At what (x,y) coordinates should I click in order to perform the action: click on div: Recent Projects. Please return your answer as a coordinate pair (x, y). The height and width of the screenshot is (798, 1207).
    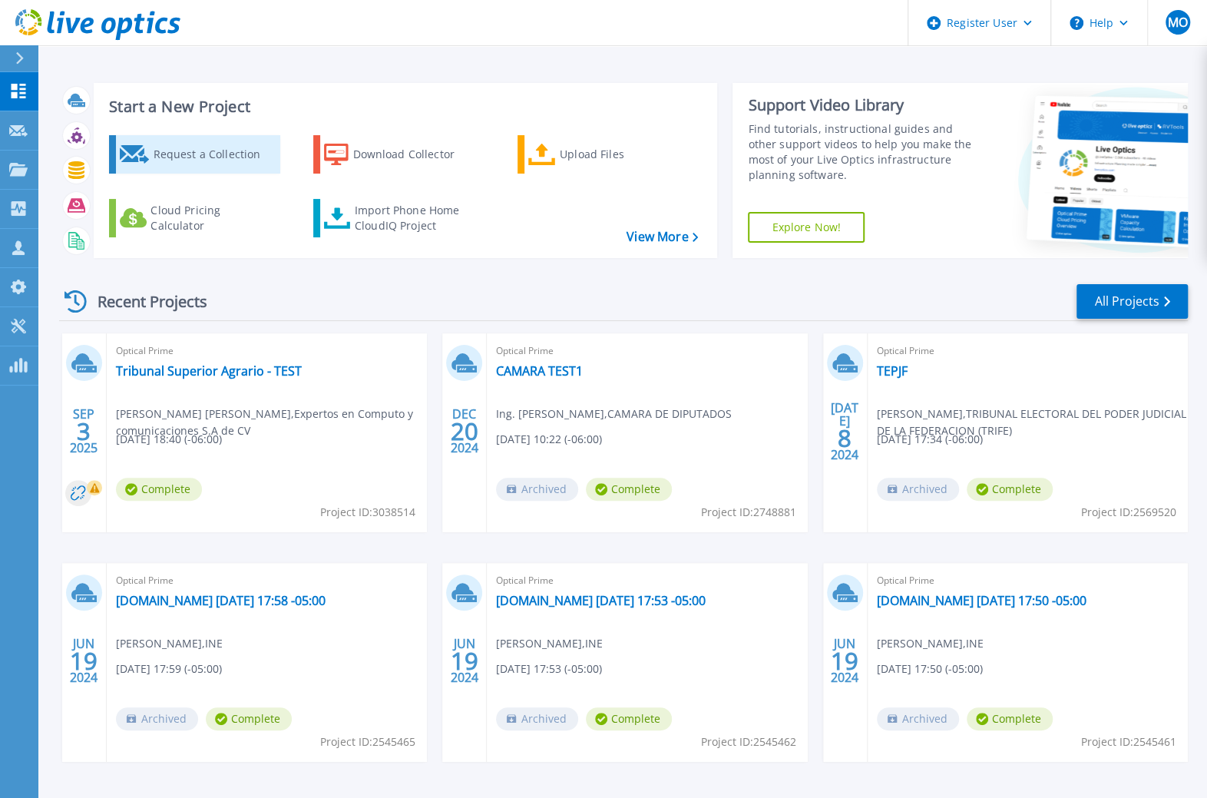
    Looking at the image, I should click on (144, 301).